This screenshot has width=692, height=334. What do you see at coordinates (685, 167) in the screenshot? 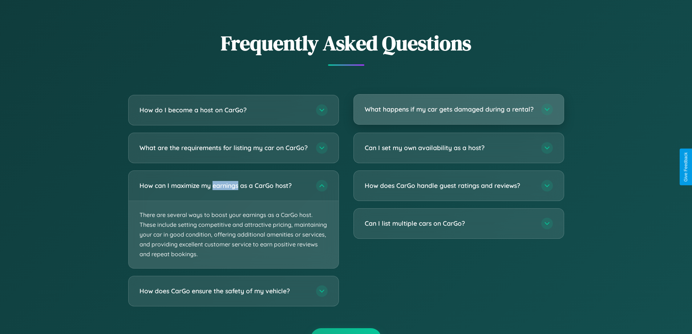
I see `div: Give Feedback` at bounding box center [685, 167].